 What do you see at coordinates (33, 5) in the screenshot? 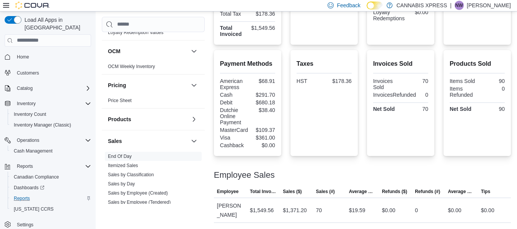
I see `img: Cova` at bounding box center [33, 5].